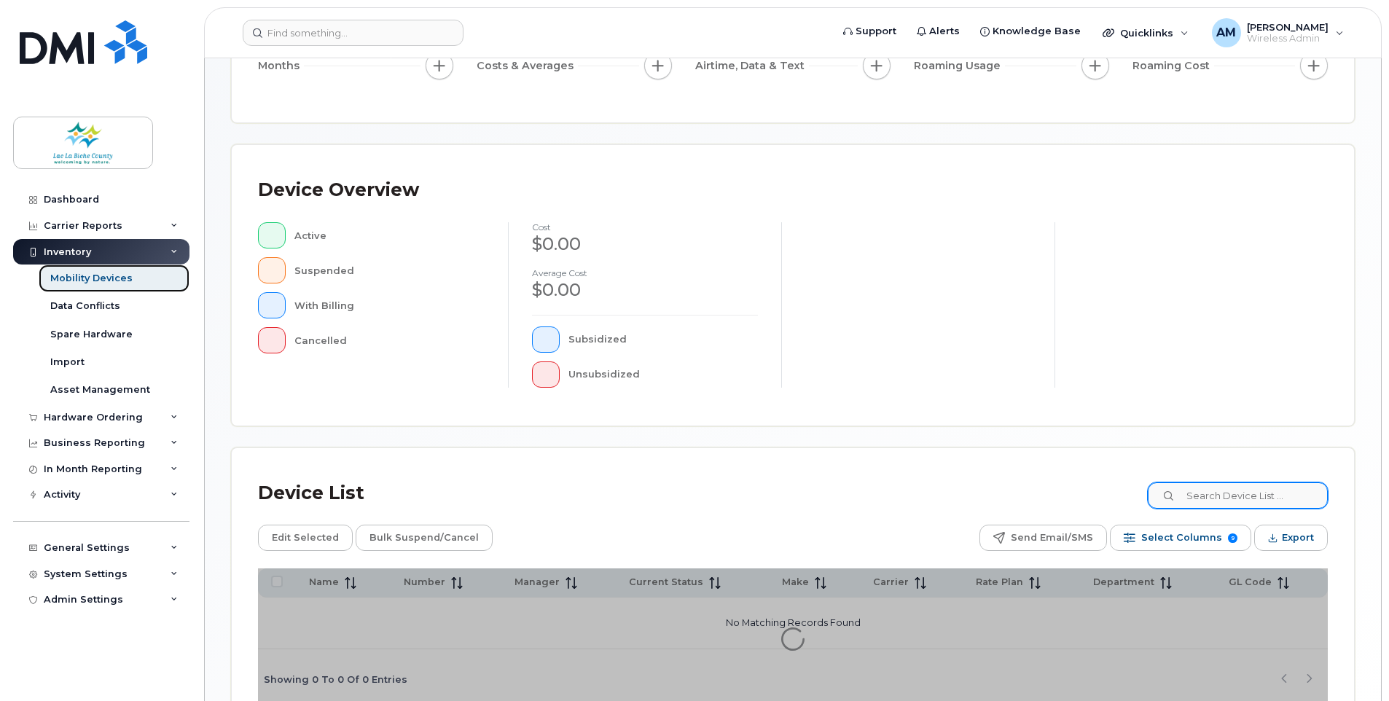  I want to click on span: Knowledge Base, so click(1036, 31).